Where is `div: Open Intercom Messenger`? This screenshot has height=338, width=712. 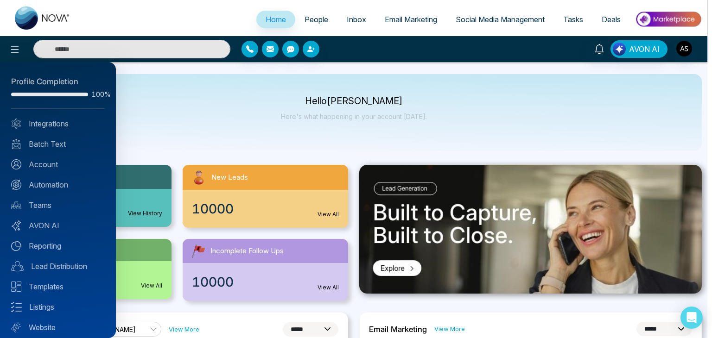 div: Open Intercom Messenger is located at coordinates (691, 318).